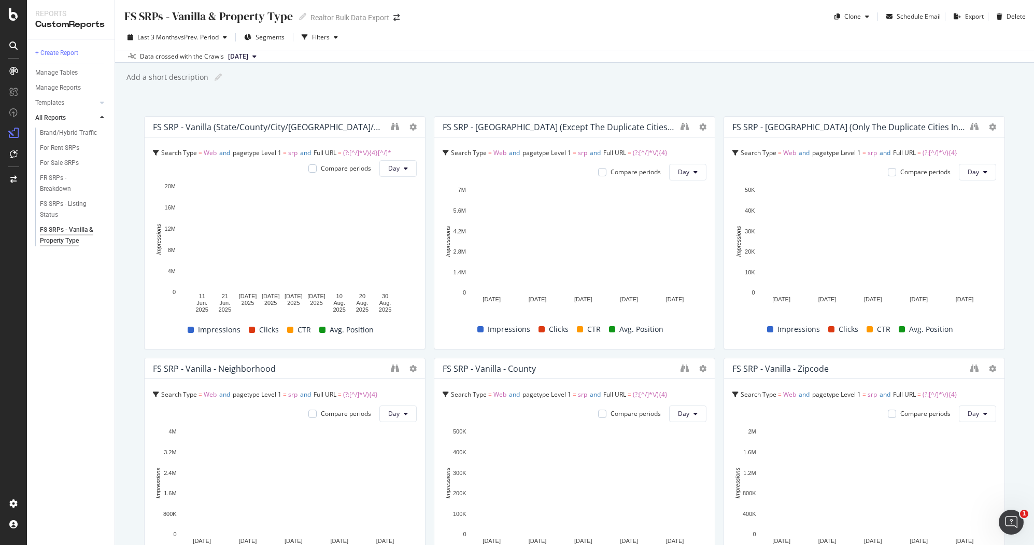 This screenshot has height=545, width=1034. What do you see at coordinates (74, 148) in the screenshot?
I see `a: For Rent SRPs` at bounding box center [74, 148].